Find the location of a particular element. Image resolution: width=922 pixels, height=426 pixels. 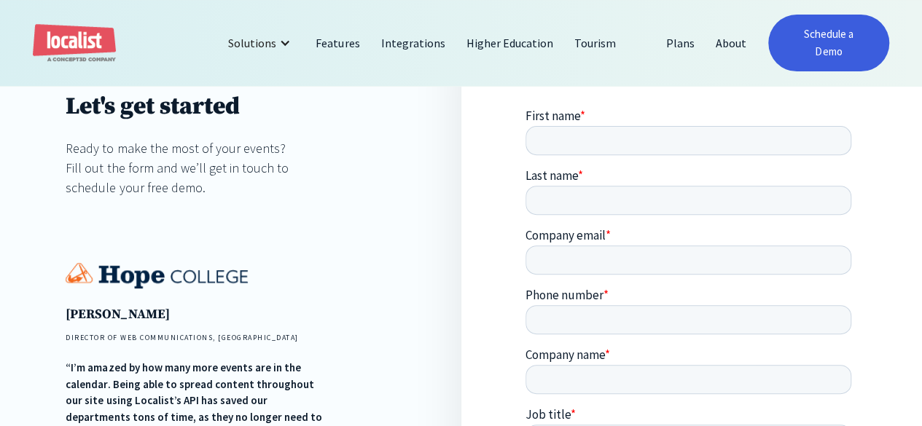

a: home is located at coordinates (74, 43).